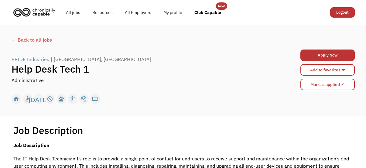 The image size is (366, 168). I want to click on a: All jobs, so click(73, 12).